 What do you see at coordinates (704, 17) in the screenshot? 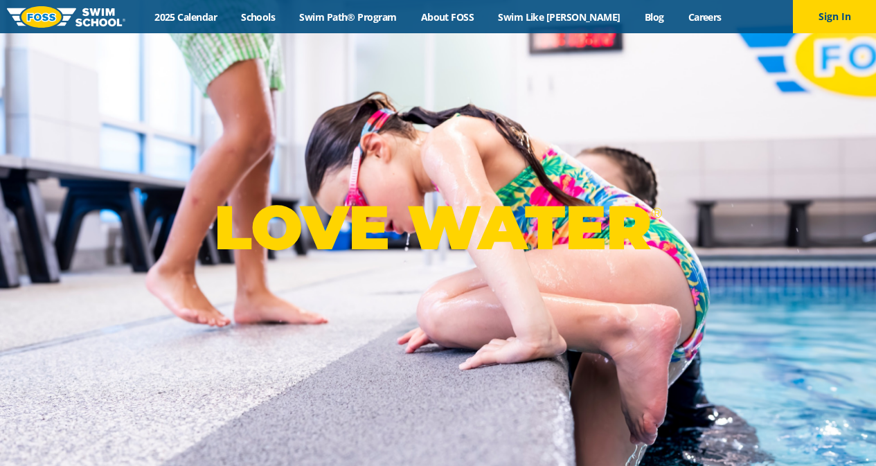
I see `a: Careers` at bounding box center [704, 17].